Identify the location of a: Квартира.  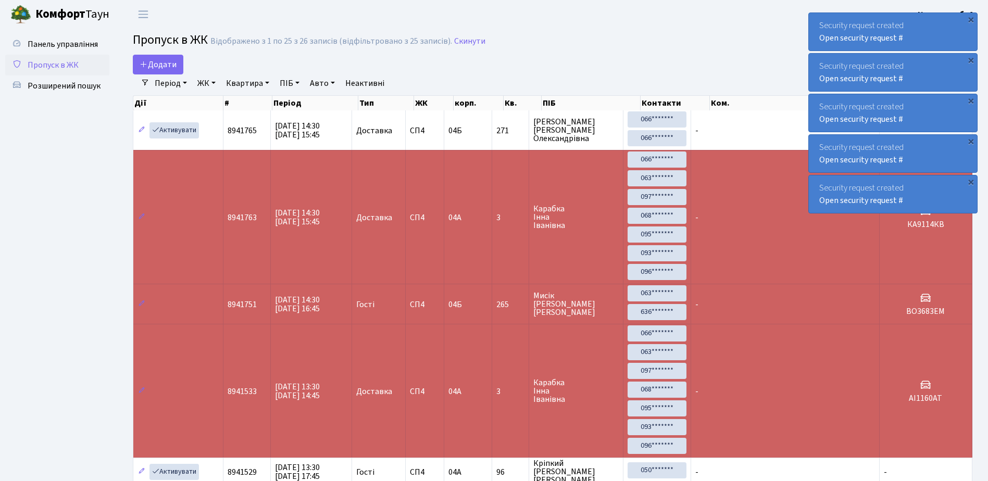
(247, 83).